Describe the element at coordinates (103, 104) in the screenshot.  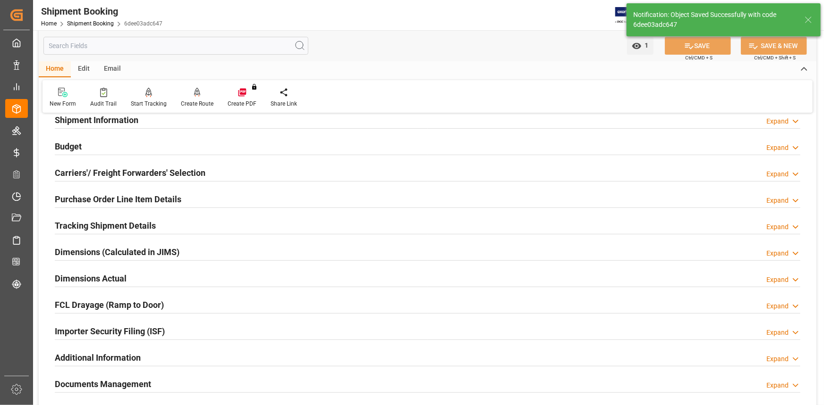
I see `div: Audit Trail` at that location.